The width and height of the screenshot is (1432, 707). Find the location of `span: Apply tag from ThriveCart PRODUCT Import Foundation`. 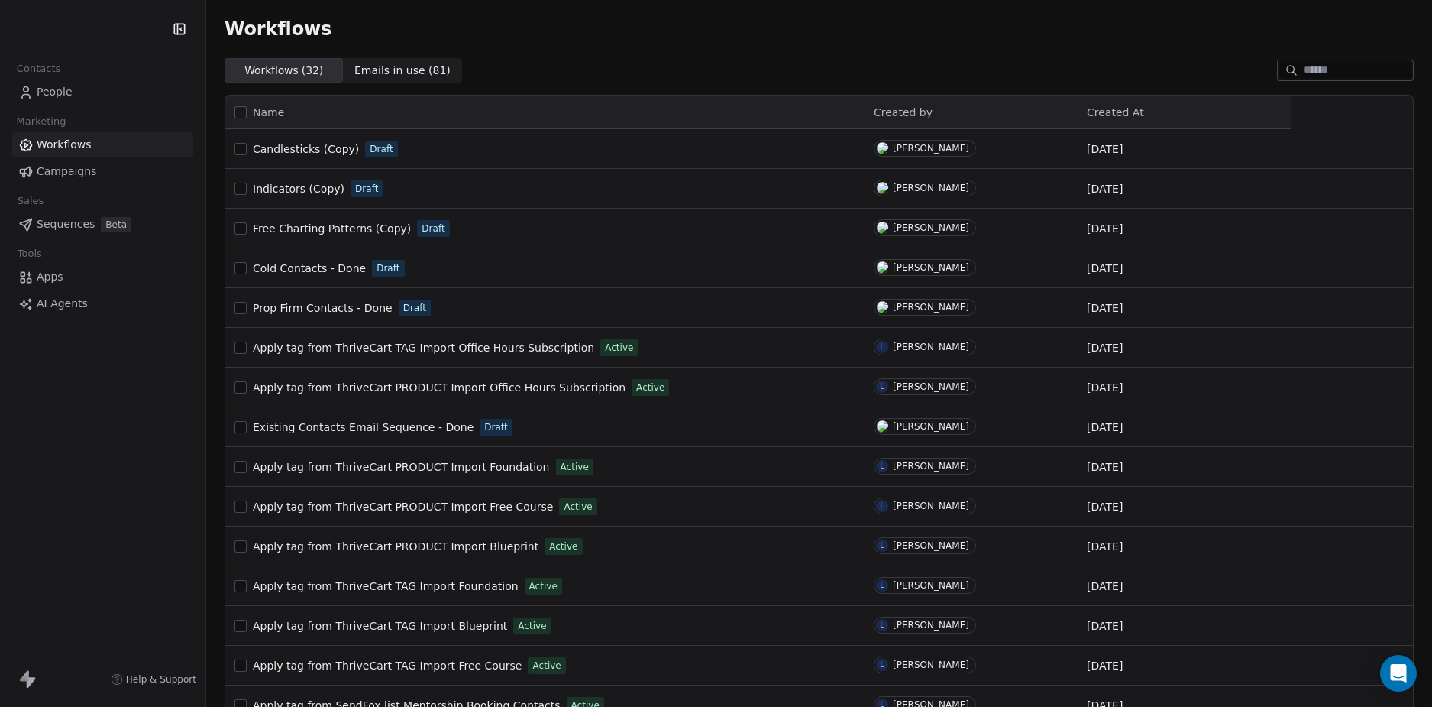

span: Apply tag from ThriveCart PRODUCT Import Foundation is located at coordinates (401, 467).